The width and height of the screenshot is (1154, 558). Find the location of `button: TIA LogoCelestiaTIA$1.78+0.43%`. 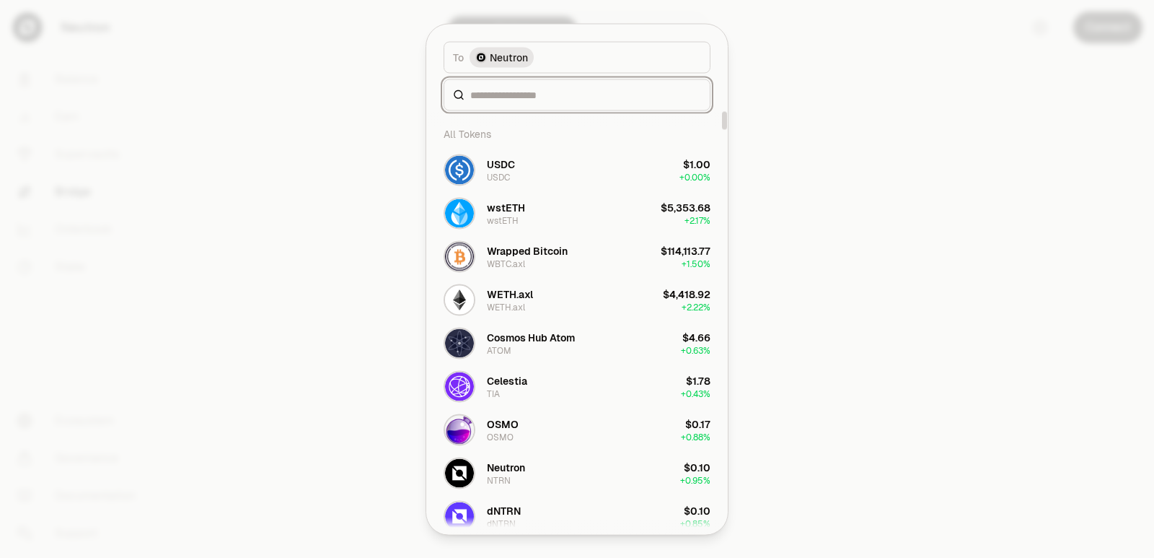

button: TIA LogoCelestiaTIA$1.78+0.43% is located at coordinates (577, 386).